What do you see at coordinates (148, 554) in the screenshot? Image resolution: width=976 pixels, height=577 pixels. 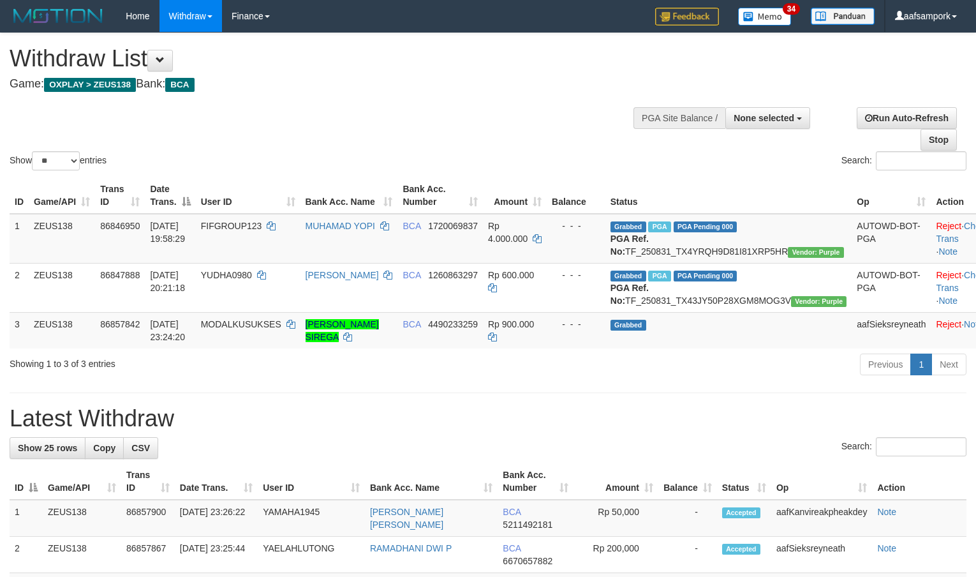 I see `td: 86857867` at bounding box center [148, 554].